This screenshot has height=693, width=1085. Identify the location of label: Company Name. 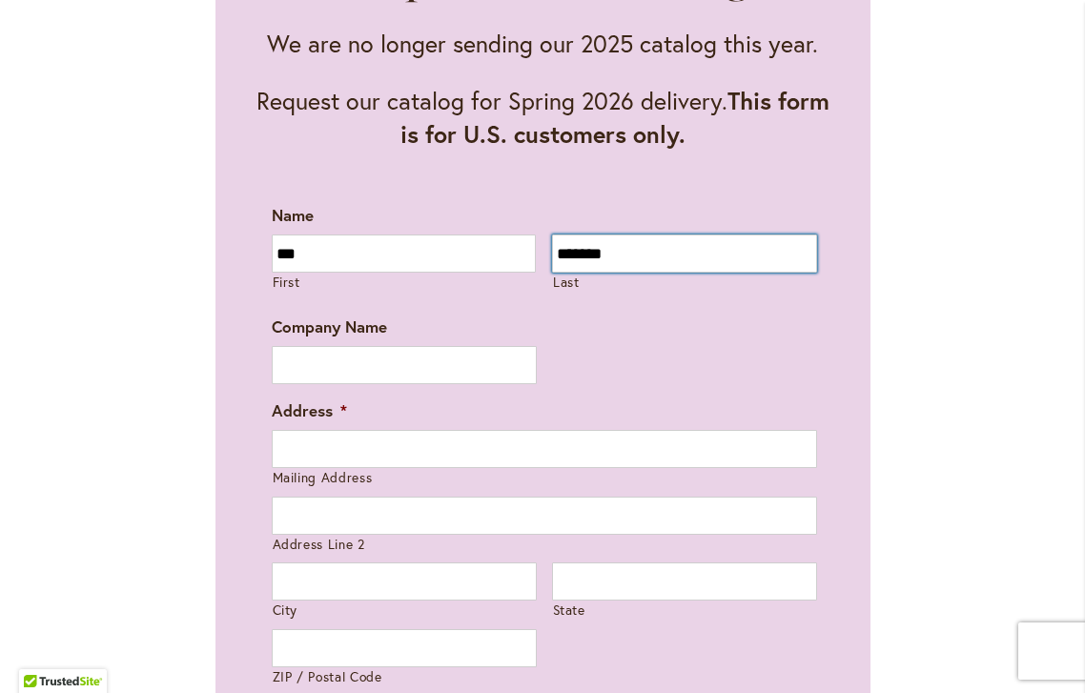
(329, 327).